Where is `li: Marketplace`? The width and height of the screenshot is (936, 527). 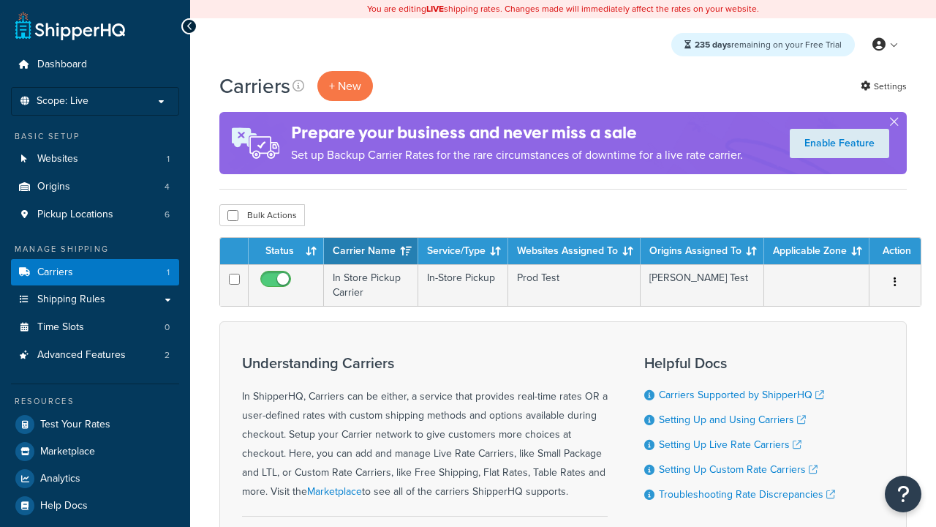
li: Marketplace is located at coordinates (95, 451).